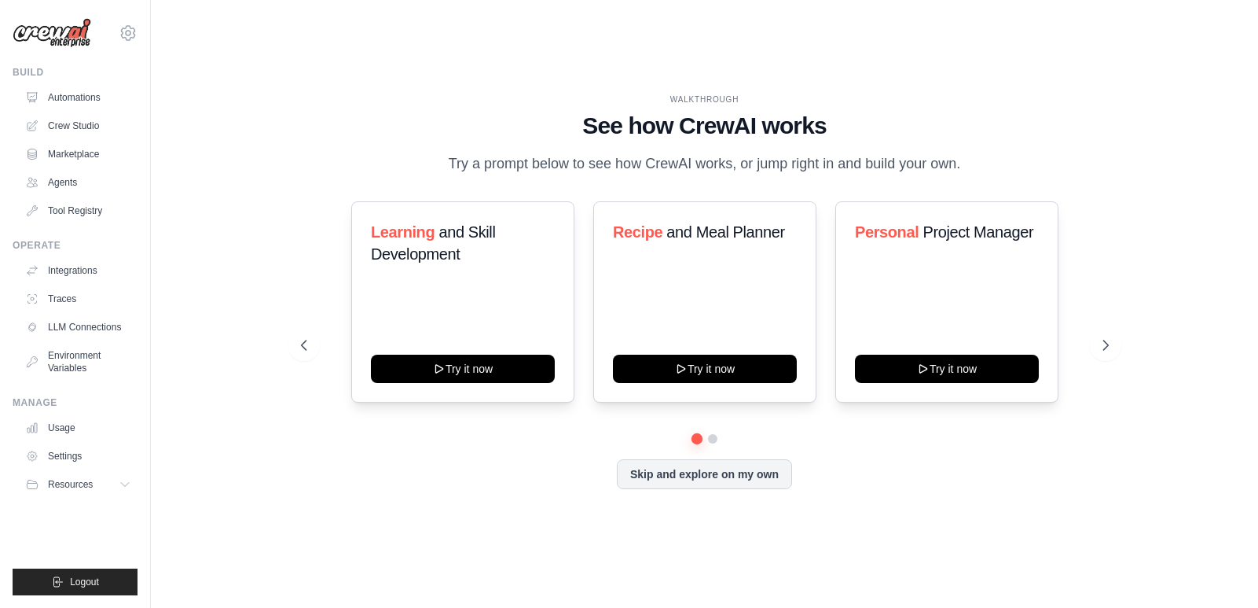  Describe the element at coordinates (75, 245) in the screenshot. I see `div: Operate` at that location.